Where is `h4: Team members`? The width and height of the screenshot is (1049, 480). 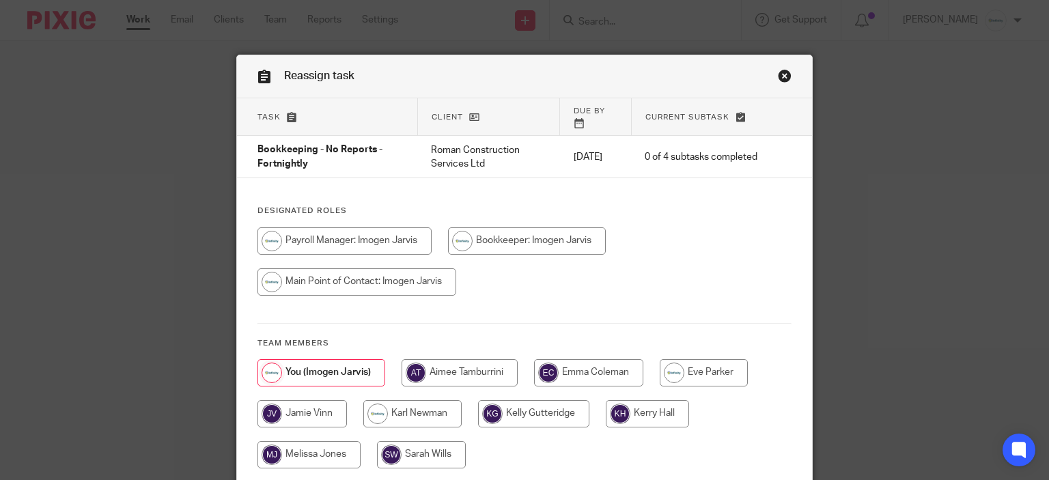
h4: Team members is located at coordinates (525, 344).